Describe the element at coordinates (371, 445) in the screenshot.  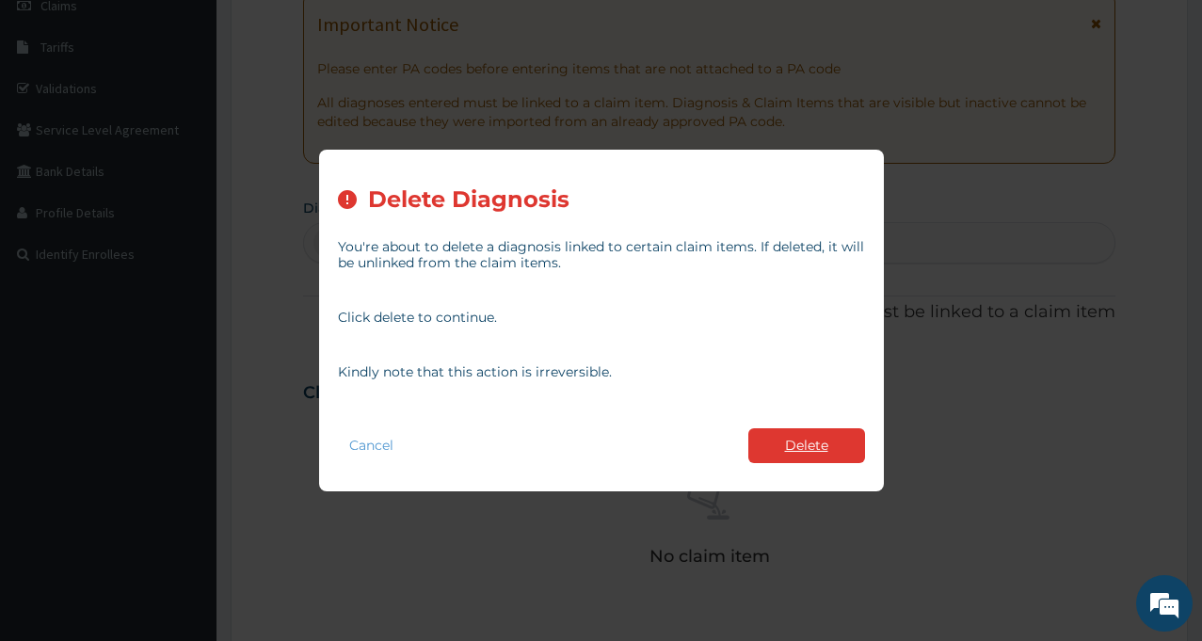
I see `button: Cancel` at that location.